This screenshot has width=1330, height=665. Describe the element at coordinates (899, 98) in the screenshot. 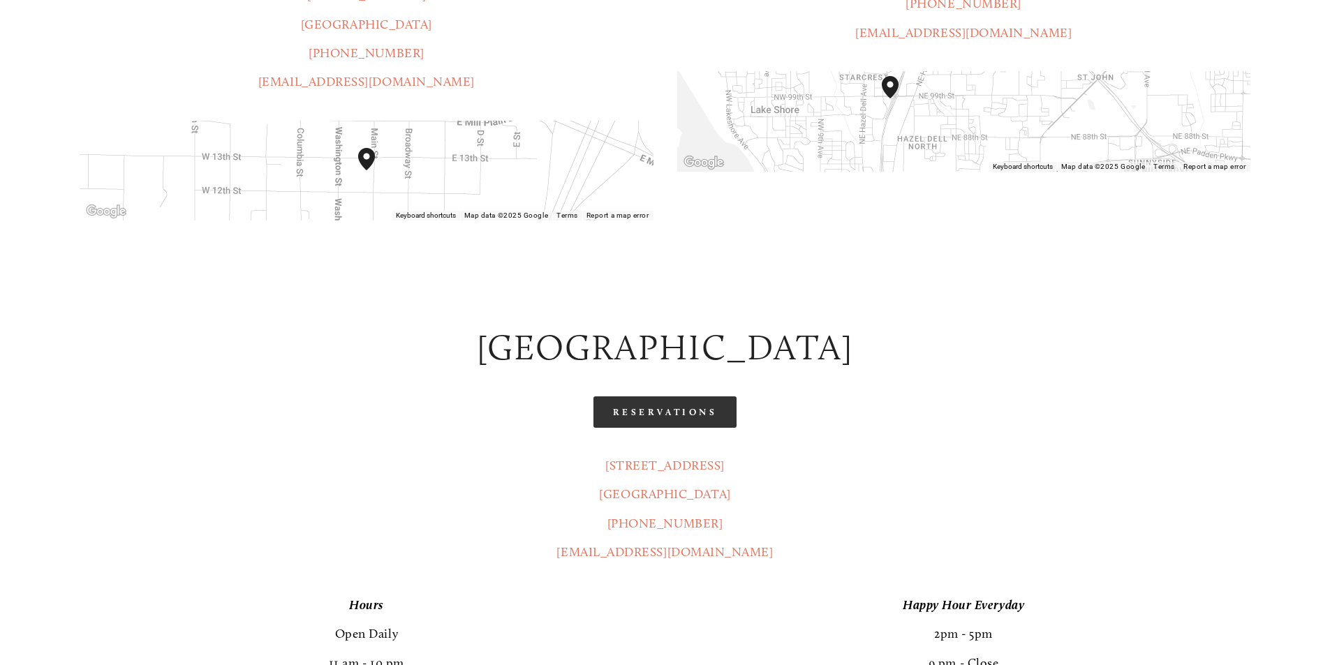

I see `div: Amaro's Table 816 Northeast 98th Circle Vancouver, WA, 98665, United States` at that location.